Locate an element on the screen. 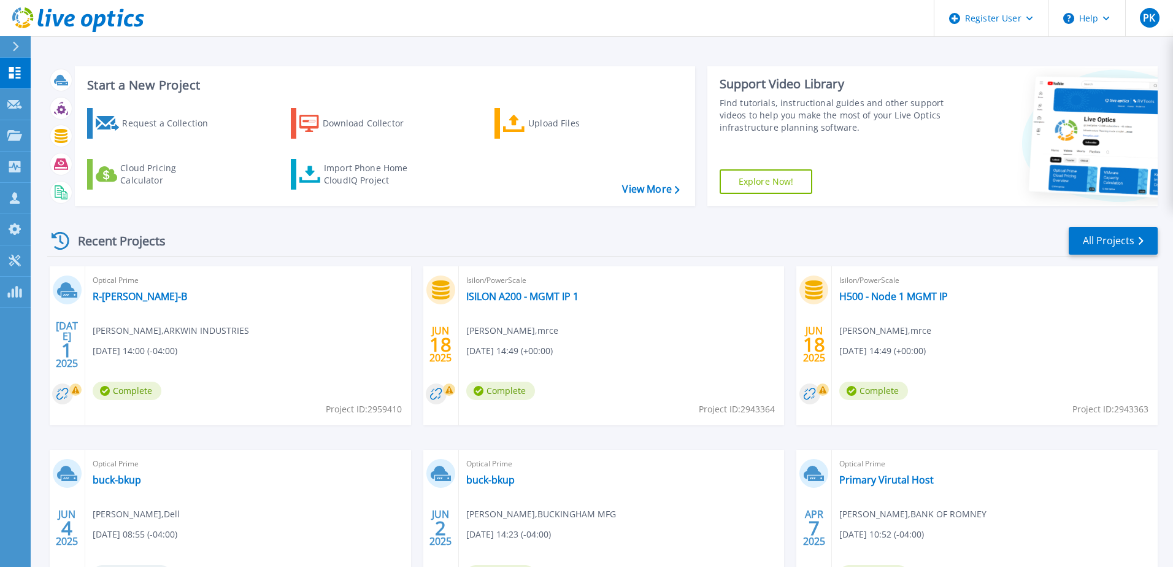  a: Upload Files is located at coordinates (563, 123).